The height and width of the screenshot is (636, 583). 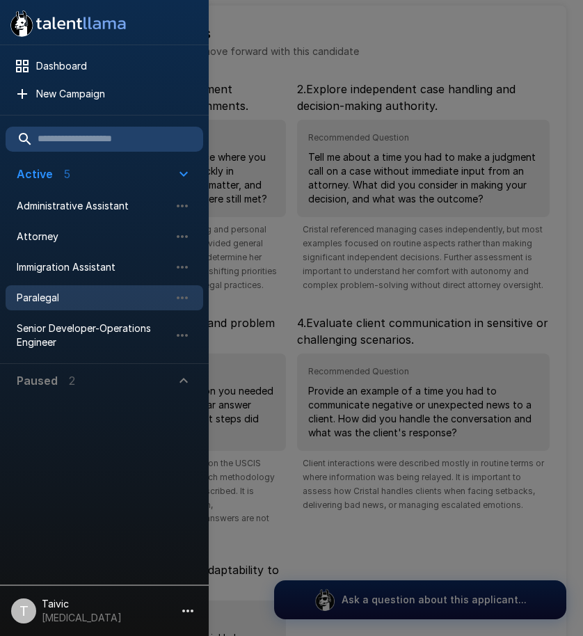 I want to click on div: T, so click(x=24, y=611).